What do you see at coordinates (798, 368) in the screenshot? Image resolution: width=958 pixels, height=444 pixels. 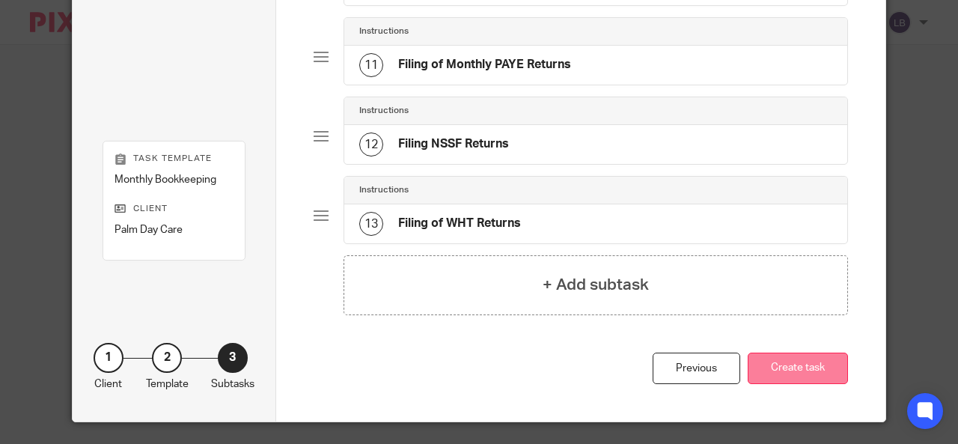 I see `button: Create task` at bounding box center [798, 368].